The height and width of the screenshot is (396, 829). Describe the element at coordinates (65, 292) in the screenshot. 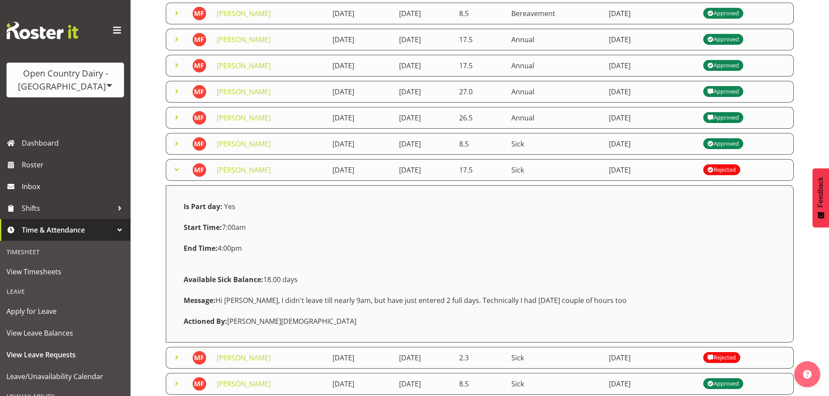

I see `div: Leave` at that location.